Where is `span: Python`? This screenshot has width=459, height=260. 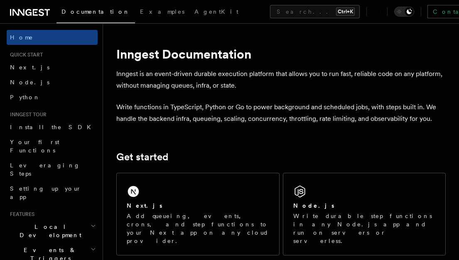
span: Python is located at coordinates (25, 97).